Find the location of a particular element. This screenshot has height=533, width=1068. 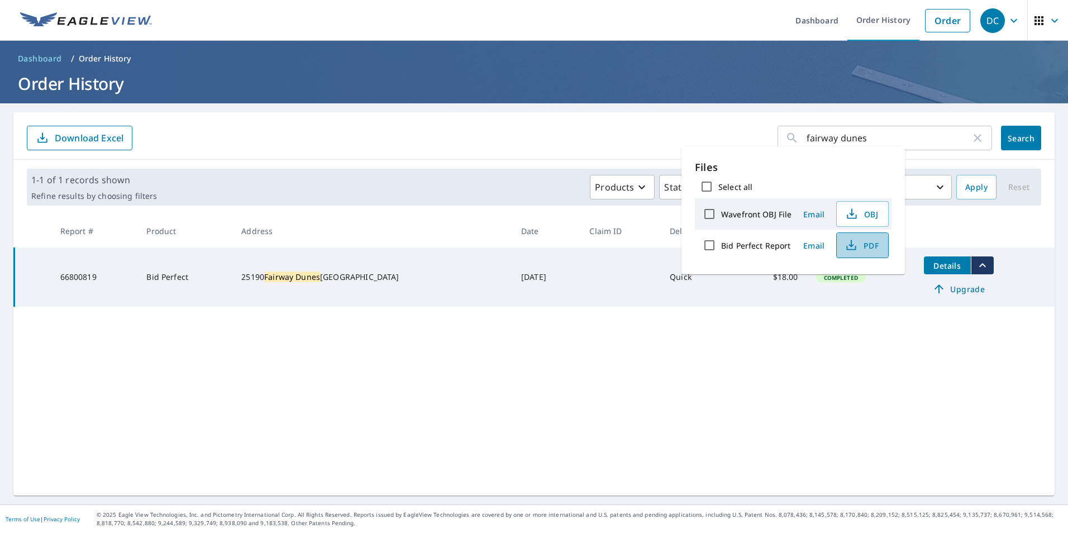

th: Product is located at coordinates (185, 231).